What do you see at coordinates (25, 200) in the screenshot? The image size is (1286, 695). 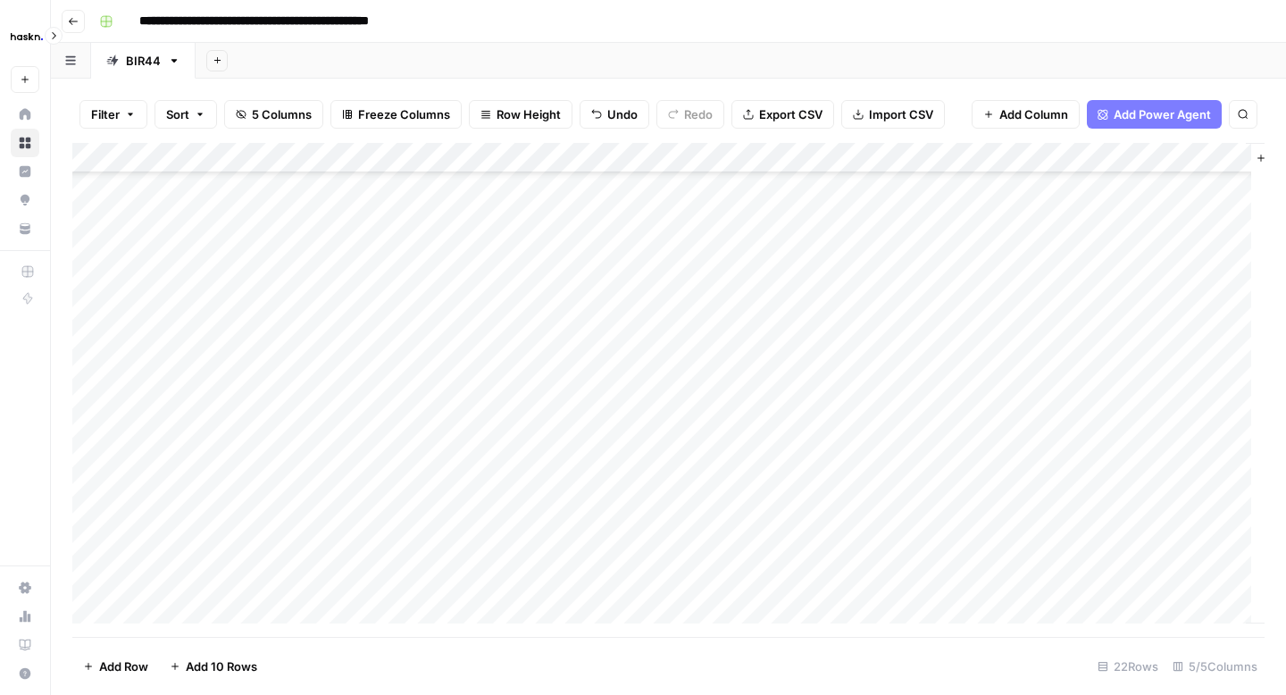 I see `a: Opportunities` at bounding box center [25, 200].